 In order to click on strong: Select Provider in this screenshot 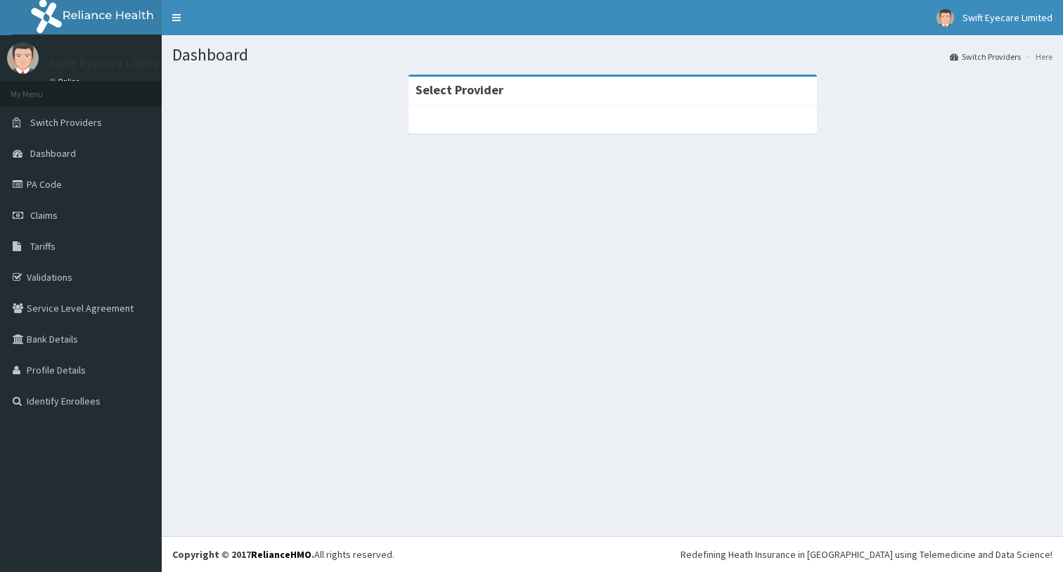, I will do `click(459, 89)`.